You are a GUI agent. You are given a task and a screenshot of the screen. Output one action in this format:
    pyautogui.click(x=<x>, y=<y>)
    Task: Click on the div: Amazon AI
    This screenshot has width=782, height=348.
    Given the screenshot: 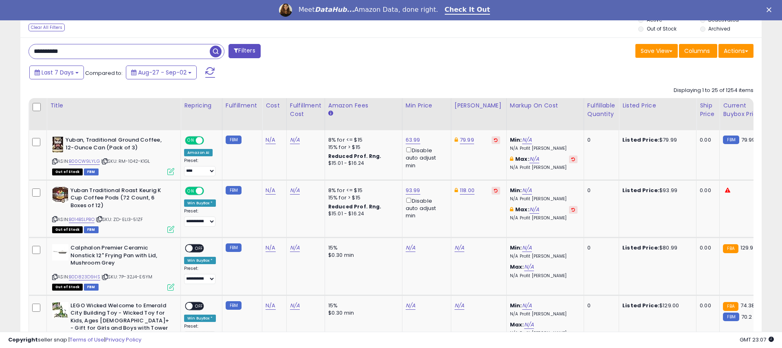 What is the action you would take?
    pyautogui.click(x=198, y=153)
    